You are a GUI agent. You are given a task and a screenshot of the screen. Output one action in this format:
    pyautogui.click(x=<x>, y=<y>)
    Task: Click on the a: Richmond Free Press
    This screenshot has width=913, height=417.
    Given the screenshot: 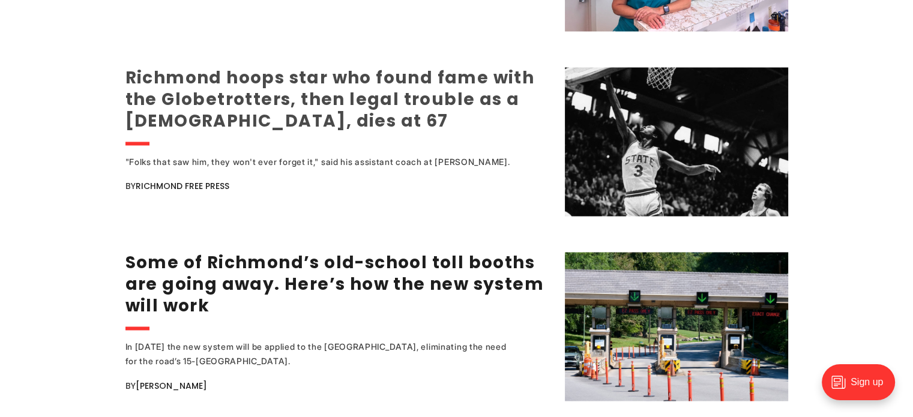 What is the action you would take?
    pyautogui.click(x=182, y=186)
    